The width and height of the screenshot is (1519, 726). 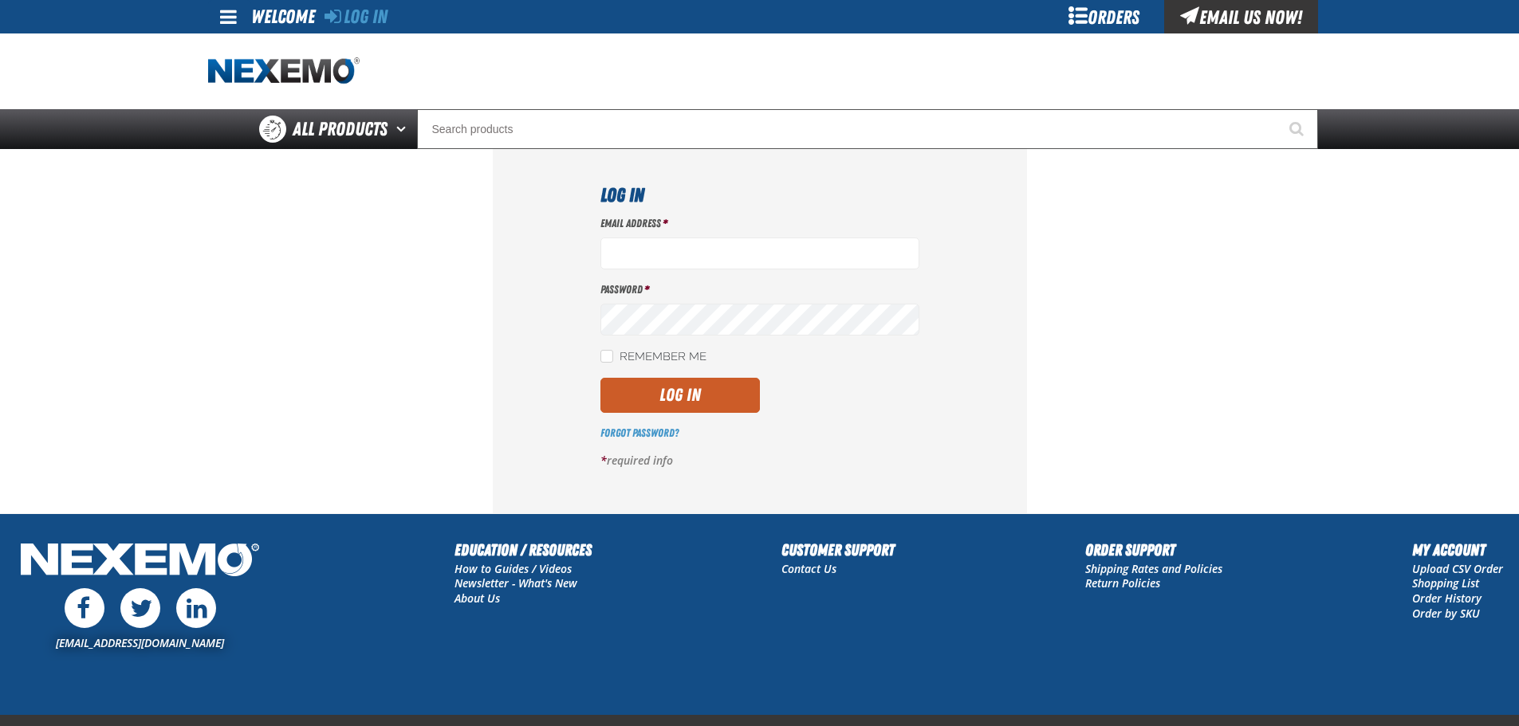 What do you see at coordinates (284, 71) in the screenshot?
I see `a: Home` at bounding box center [284, 71].